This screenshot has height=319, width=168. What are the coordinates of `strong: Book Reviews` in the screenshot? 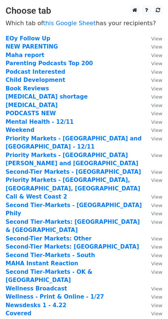 It's located at (27, 89).